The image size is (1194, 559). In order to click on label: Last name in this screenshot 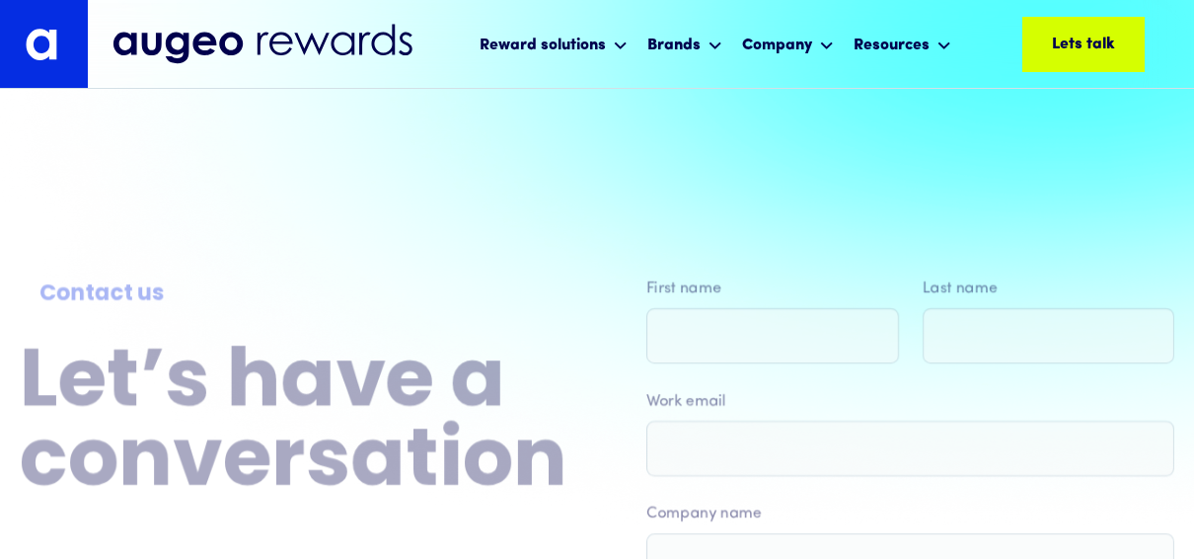, I will do `click(1049, 288)`.